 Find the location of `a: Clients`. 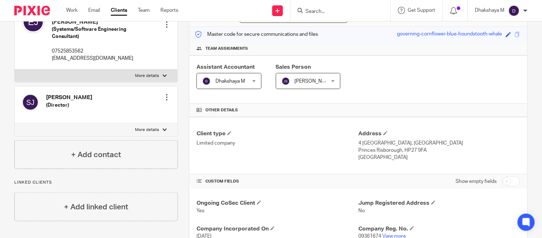

a: Clients is located at coordinates (119, 10).